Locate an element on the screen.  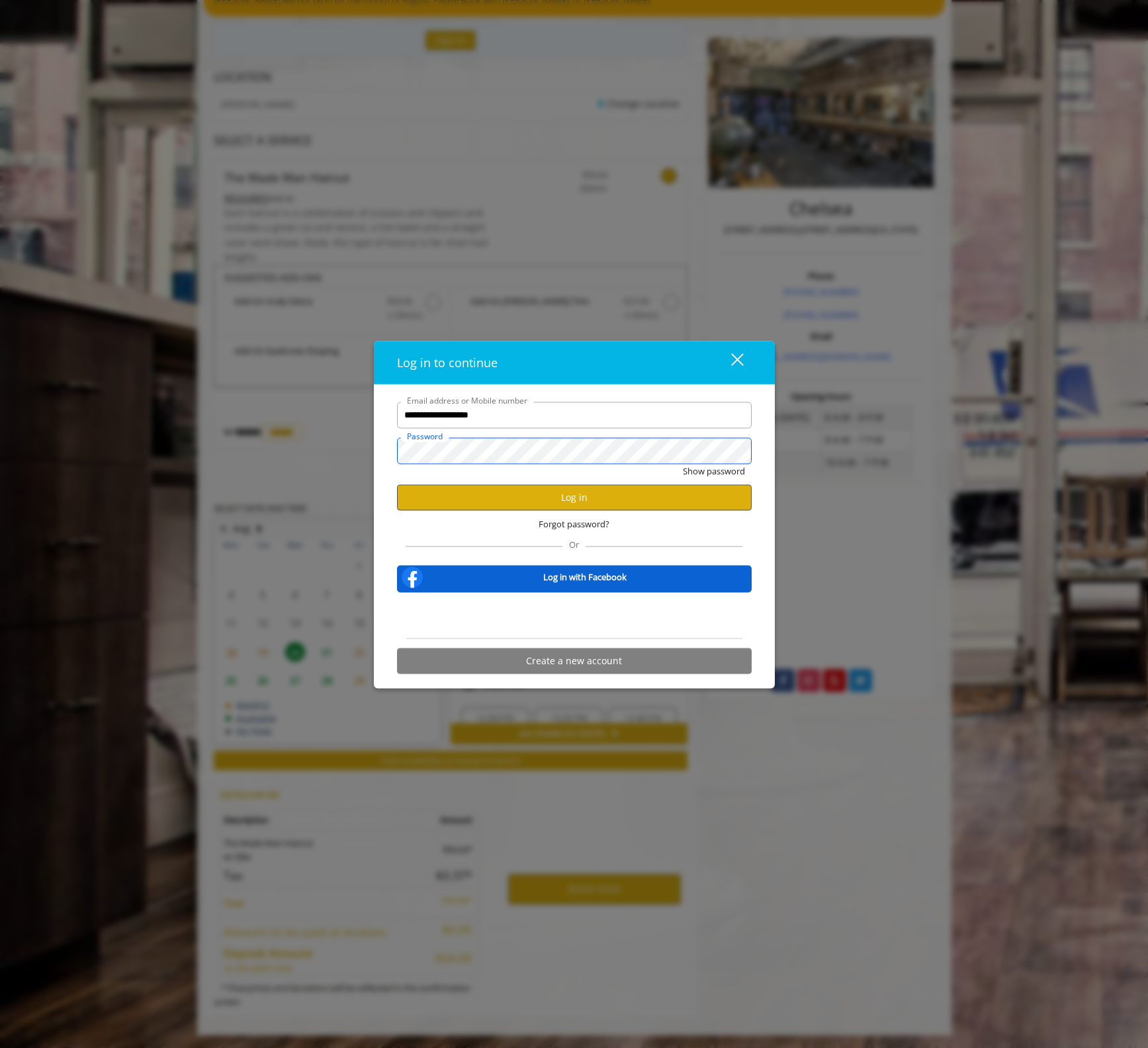
label: Email address or Mobile number is located at coordinates (467, 399).